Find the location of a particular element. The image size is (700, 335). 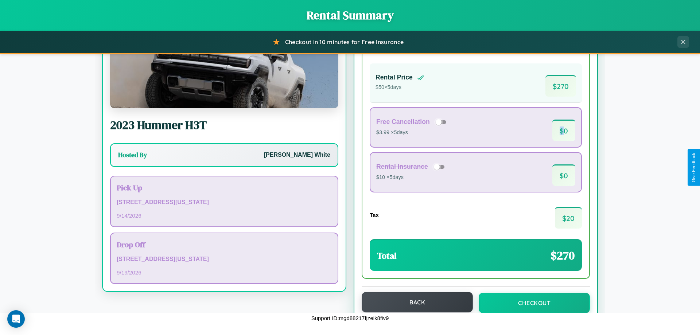

h4: Free Cancellation is located at coordinates (403, 122).